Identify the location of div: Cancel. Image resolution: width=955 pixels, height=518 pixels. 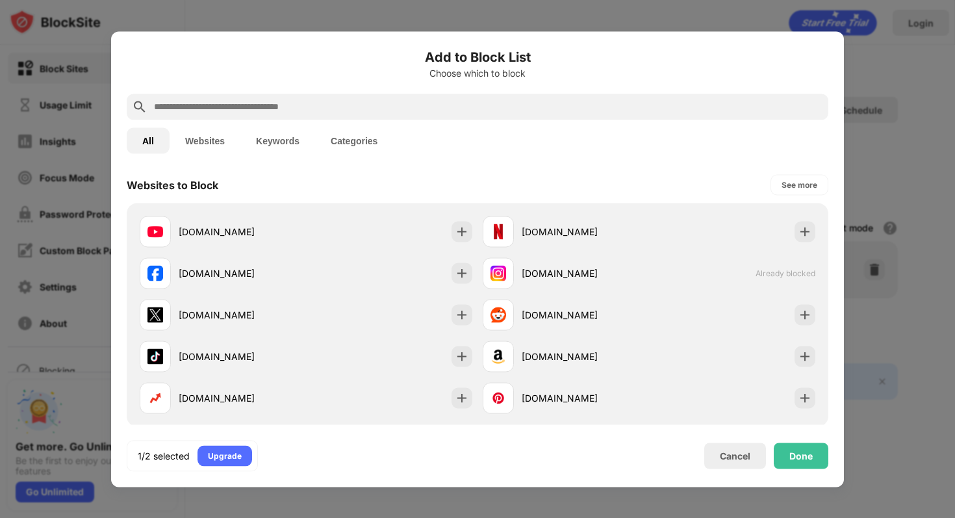
(734, 455).